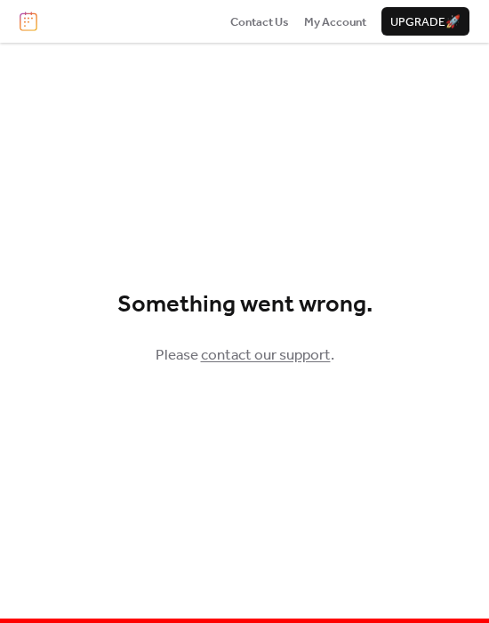  Describe the element at coordinates (28, 21) in the screenshot. I see `img: logo` at that location.